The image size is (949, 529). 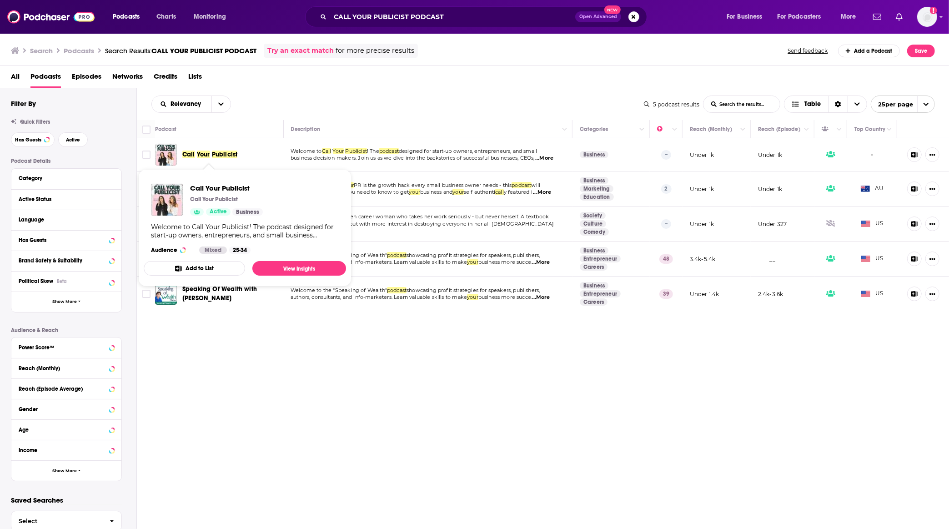 I want to click on a: Episodes, so click(x=86, y=78).